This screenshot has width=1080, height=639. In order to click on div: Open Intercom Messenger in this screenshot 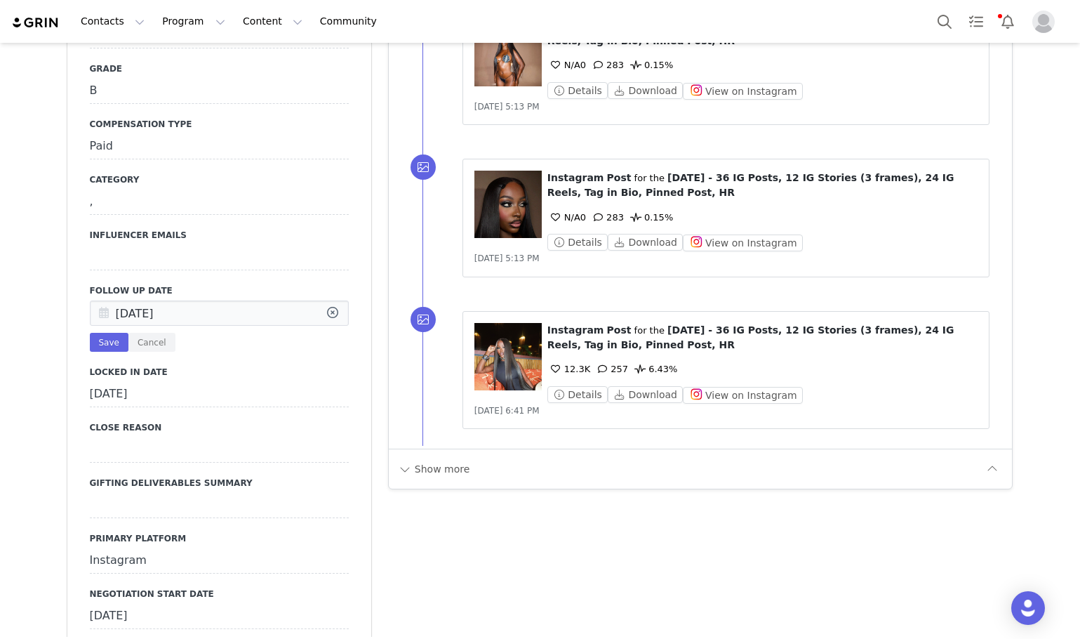, I will do `click(1028, 608)`.